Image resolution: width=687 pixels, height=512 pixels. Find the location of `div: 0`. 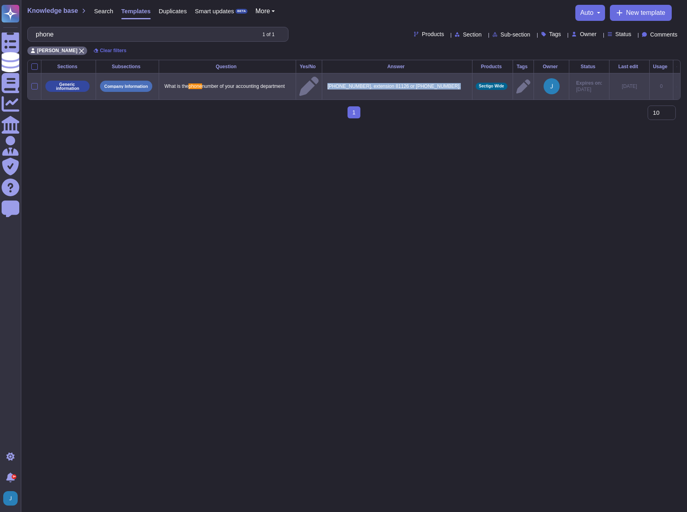

div: 0 is located at coordinates (661, 86).